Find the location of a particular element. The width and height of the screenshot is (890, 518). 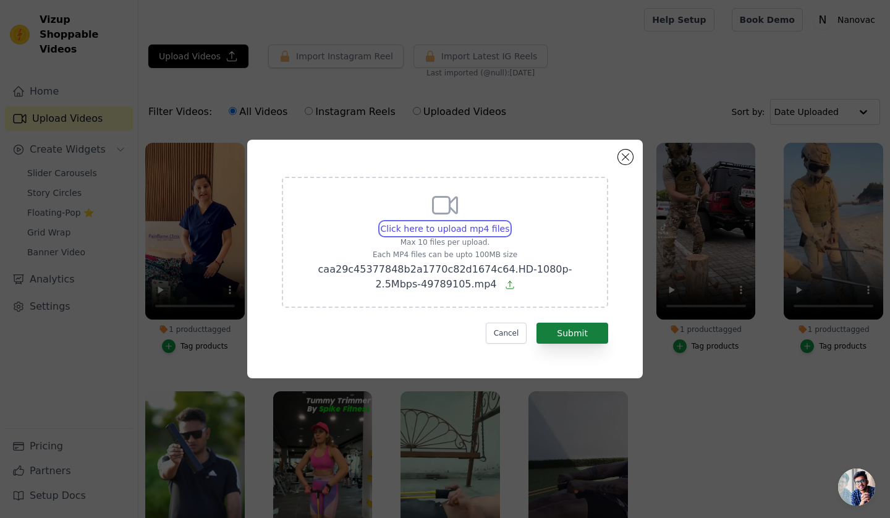

a: Open chat is located at coordinates (856, 487).